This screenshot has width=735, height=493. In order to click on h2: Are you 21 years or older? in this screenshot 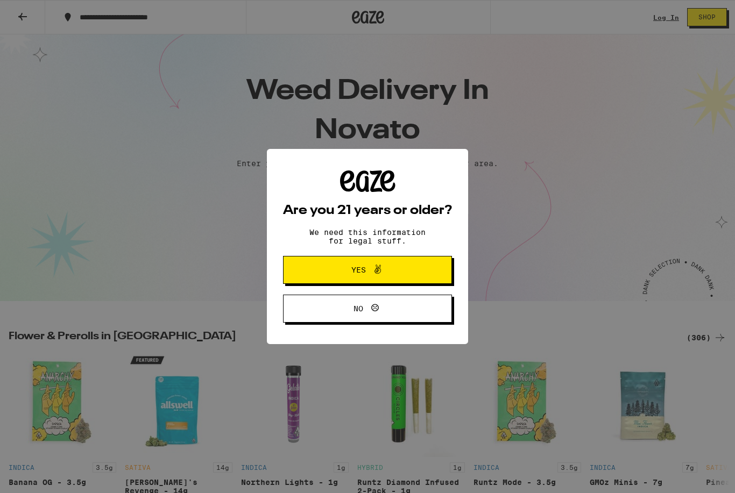, I will do `click(367, 211)`.